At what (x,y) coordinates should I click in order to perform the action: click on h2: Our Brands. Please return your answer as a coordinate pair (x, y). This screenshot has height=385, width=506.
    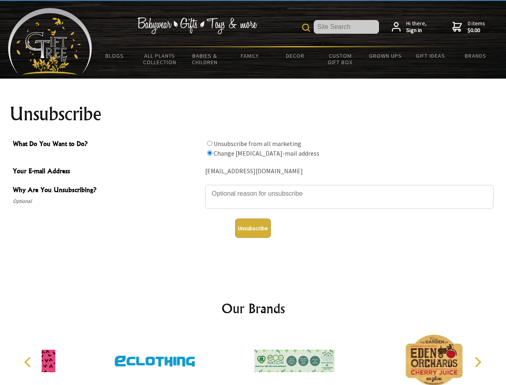
    Looking at the image, I should click on (253, 308).